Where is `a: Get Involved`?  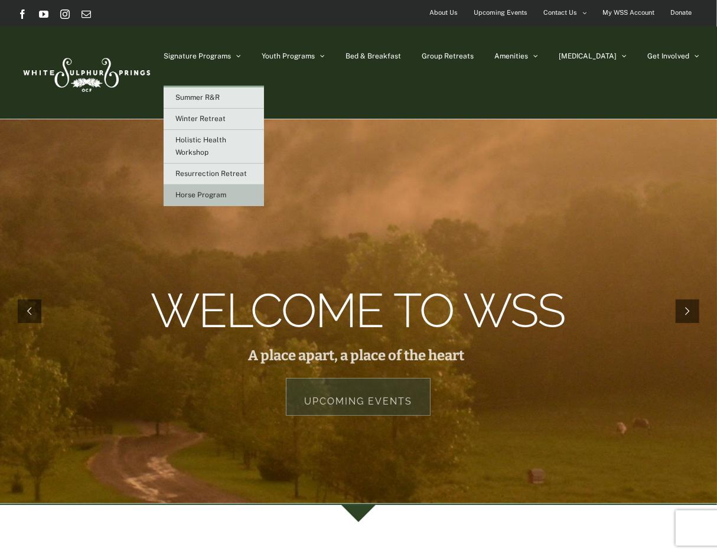 a: Get Involved is located at coordinates (673, 56).